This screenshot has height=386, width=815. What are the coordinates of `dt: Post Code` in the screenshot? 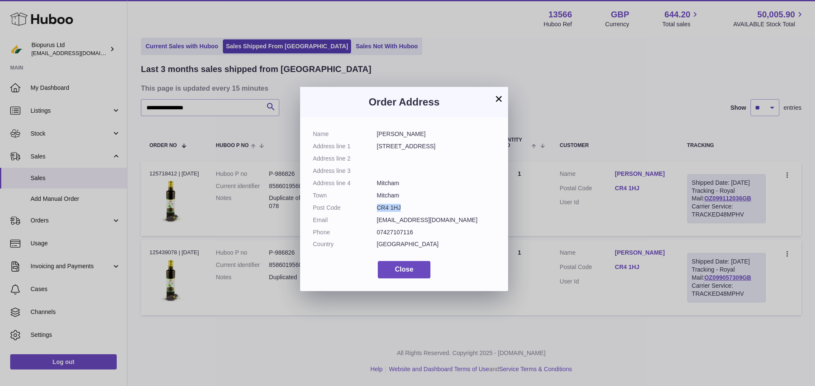 It's located at (344, 208).